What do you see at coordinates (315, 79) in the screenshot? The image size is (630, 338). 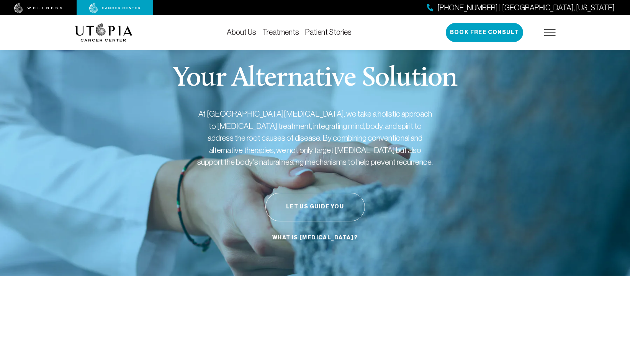 I see `p: Your Alternative Solution` at bounding box center [315, 79].